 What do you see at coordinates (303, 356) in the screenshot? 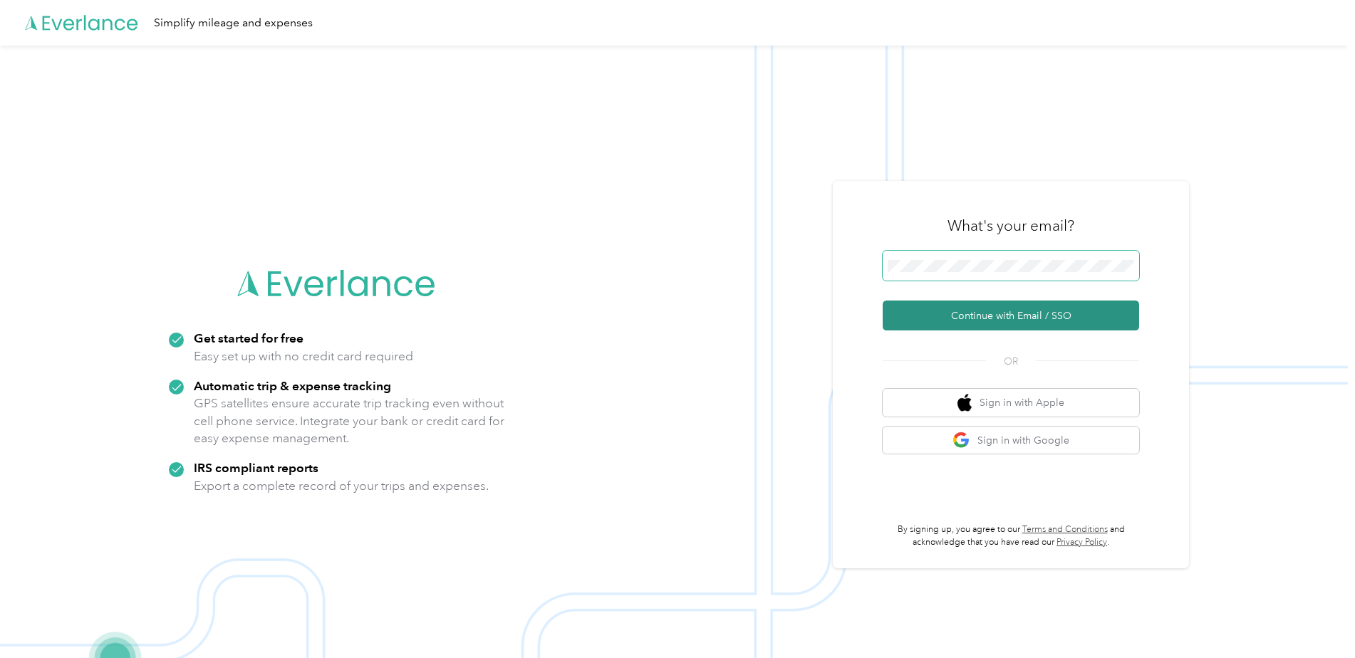
I see `p: Easy set up with no credit card required` at bounding box center [303, 356].